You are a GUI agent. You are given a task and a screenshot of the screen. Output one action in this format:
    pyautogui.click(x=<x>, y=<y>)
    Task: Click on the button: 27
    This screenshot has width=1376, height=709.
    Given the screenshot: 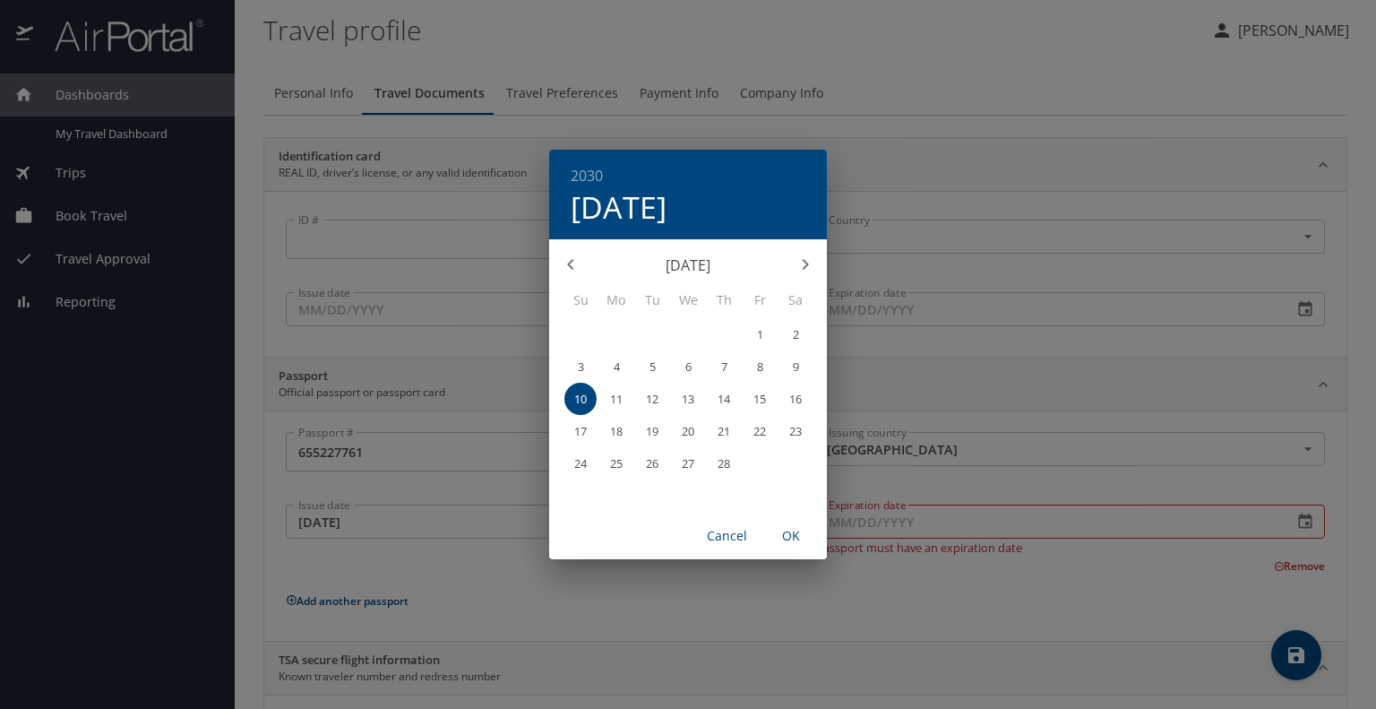 What is the action you would take?
    pyautogui.click(x=688, y=463)
    